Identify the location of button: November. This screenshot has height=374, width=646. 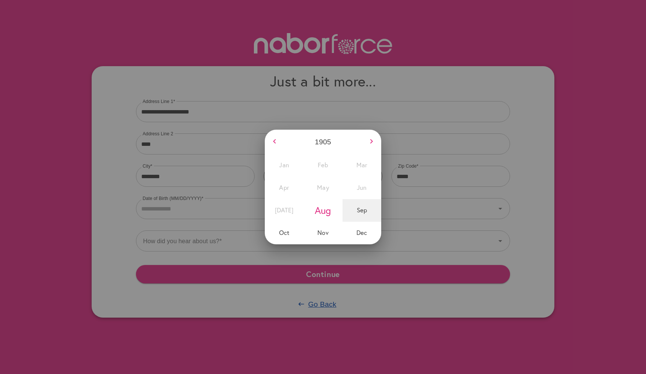
(323, 233).